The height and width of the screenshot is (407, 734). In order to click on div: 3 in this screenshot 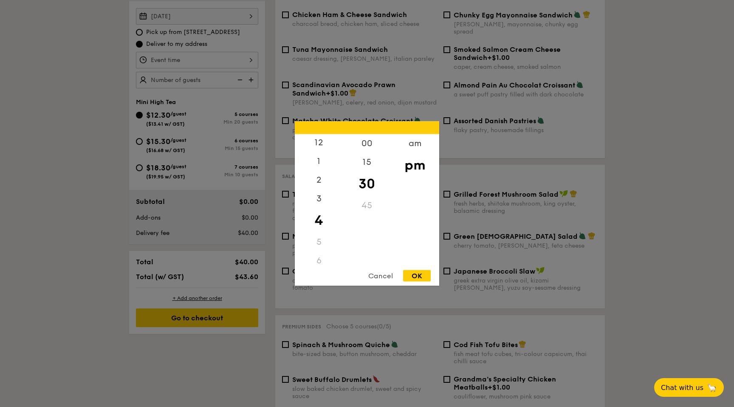, I will do `click(318, 199)`.